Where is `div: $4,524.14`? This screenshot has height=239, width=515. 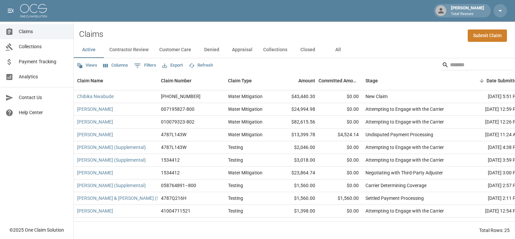 div: $4,524.14 is located at coordinates (340, 135).